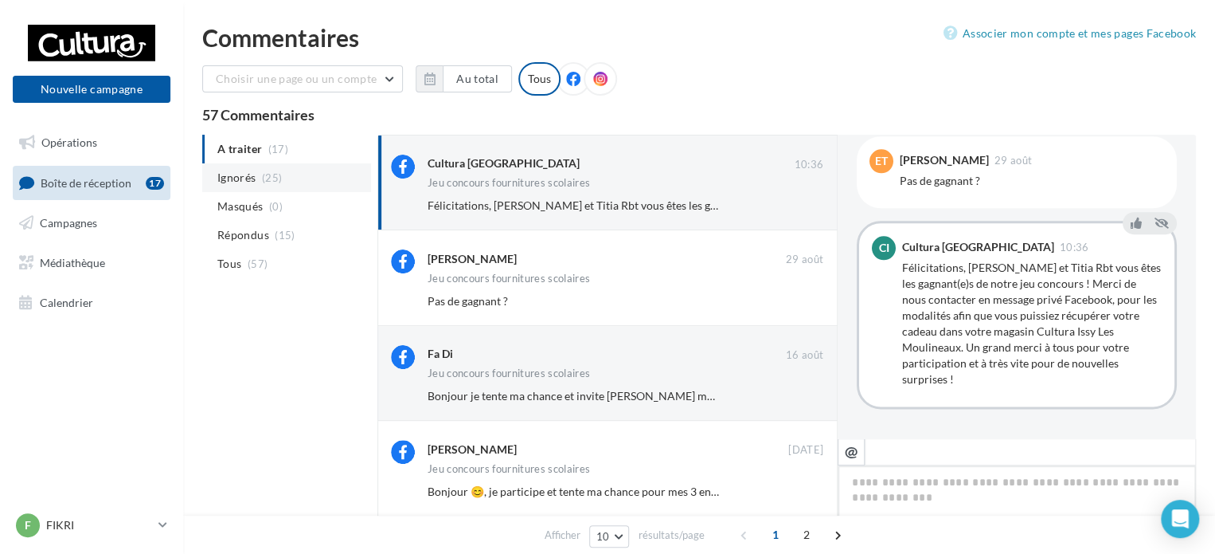 The width and height of the screenshot is (1215, 554). What do you see at coordinates (468, 300) in the screenshot?
I see `span: Pas de gagnant ?` at bounding box center [468, 300].